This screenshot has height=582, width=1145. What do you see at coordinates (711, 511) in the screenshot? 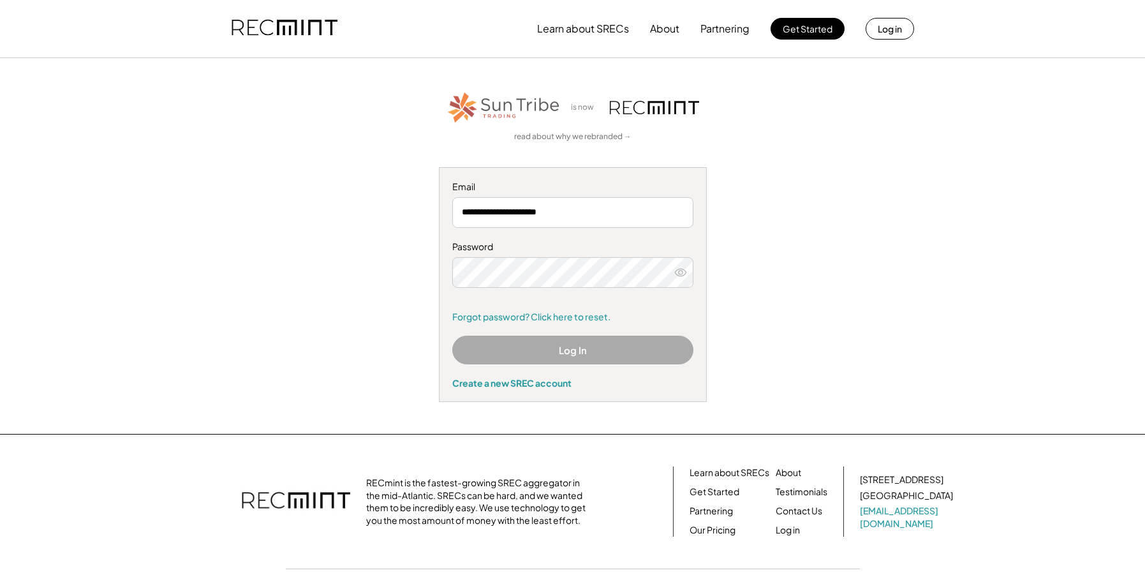
I see `a: Partnering` at bounding box center [711, 511].